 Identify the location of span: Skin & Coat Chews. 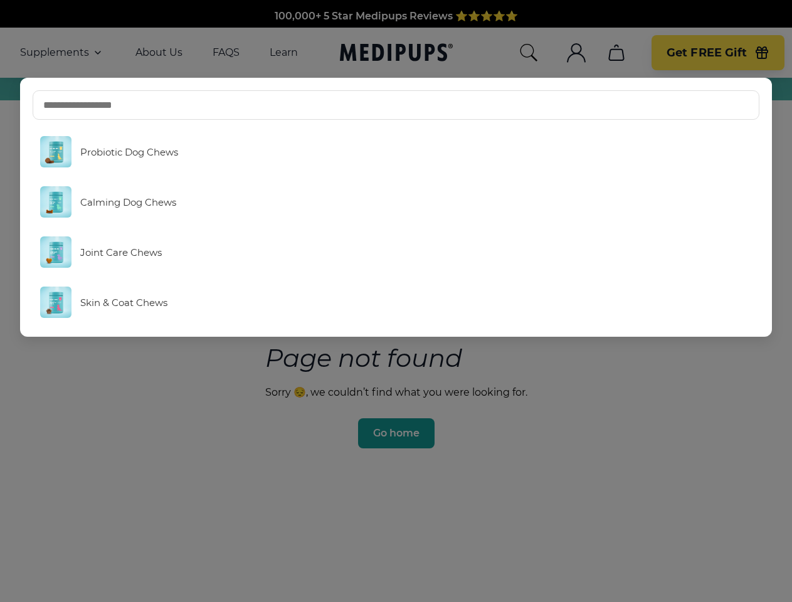
(124, 302).